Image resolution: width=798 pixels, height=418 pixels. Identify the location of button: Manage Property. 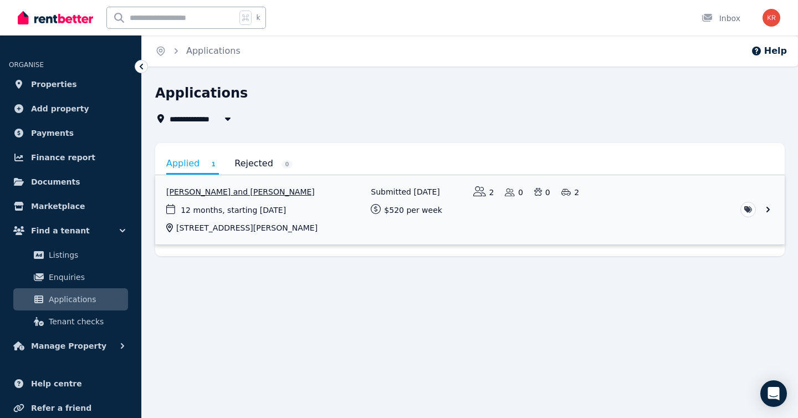
(70, 346).